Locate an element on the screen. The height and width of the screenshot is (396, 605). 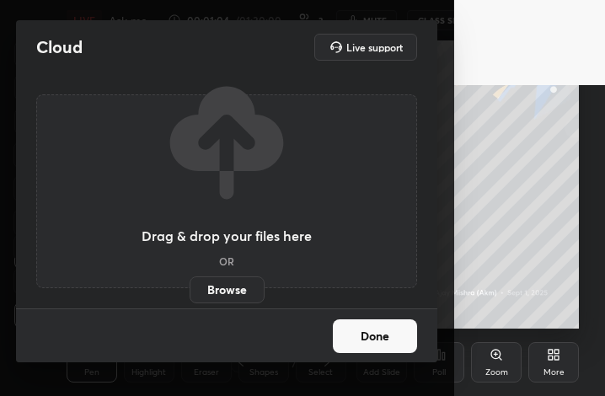
h3: Drag & drop your files here is located at coordinates (227, 236).